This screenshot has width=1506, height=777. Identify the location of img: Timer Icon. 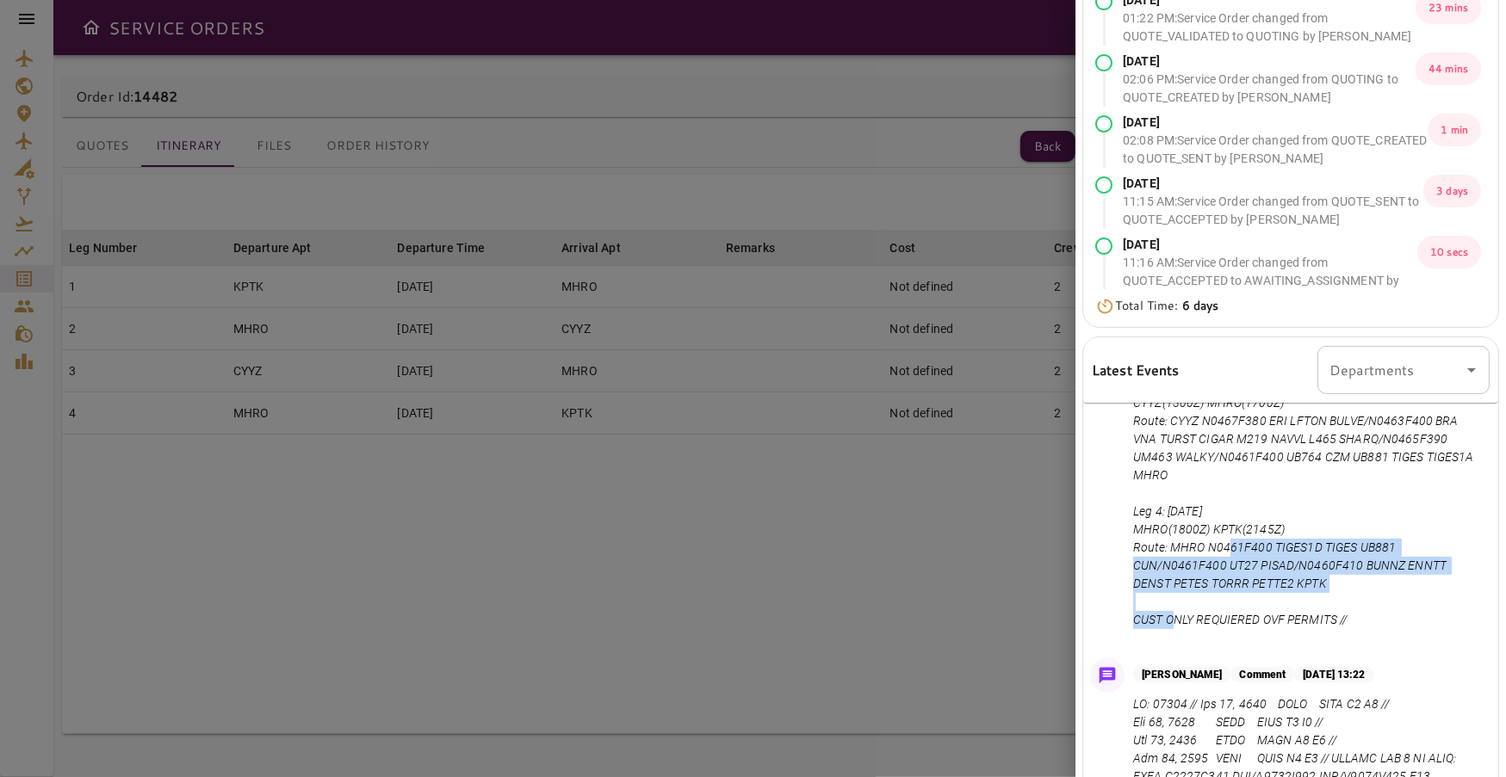
(1105, 306).